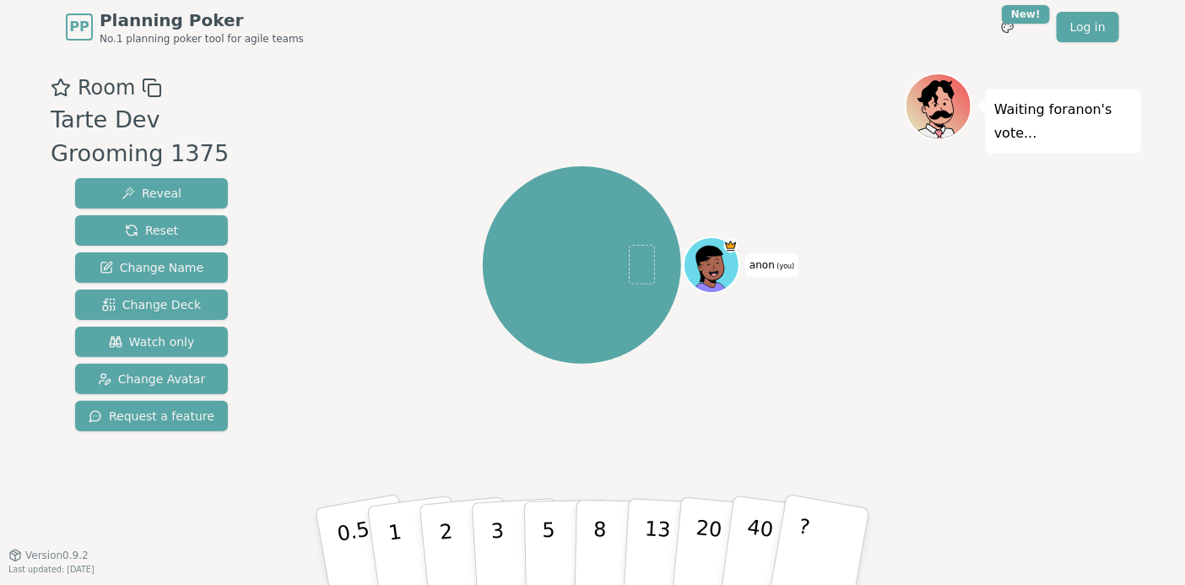 The height and width of the screenshot is (585, 1185). I want to click on span: Watch only, so click(152, 342).